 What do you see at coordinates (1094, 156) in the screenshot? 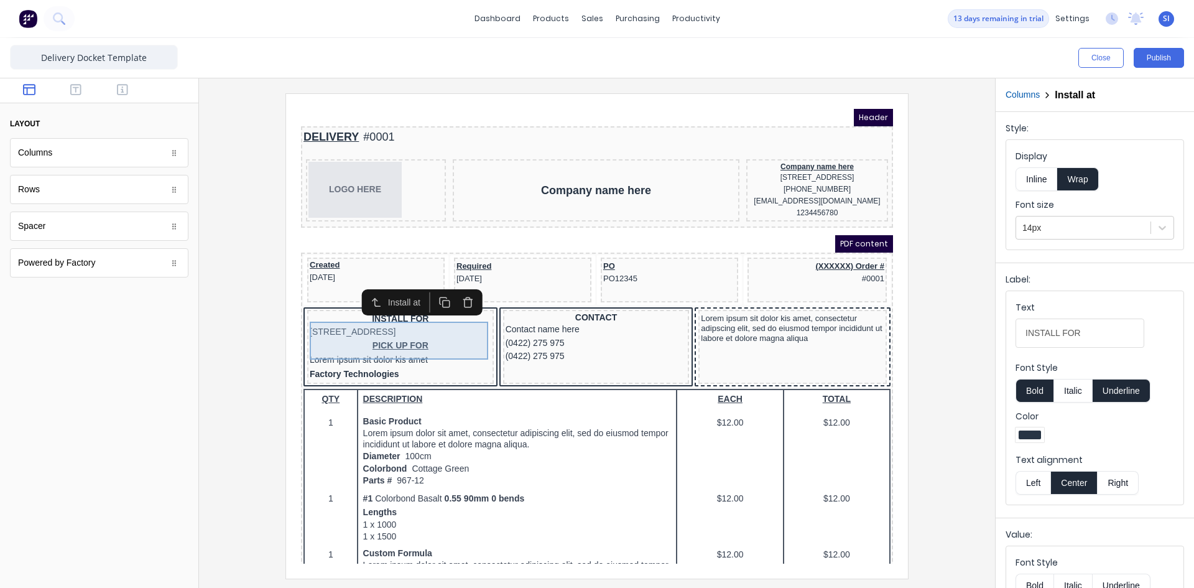
I see `label: Display` at bounding box center [1094, 156].